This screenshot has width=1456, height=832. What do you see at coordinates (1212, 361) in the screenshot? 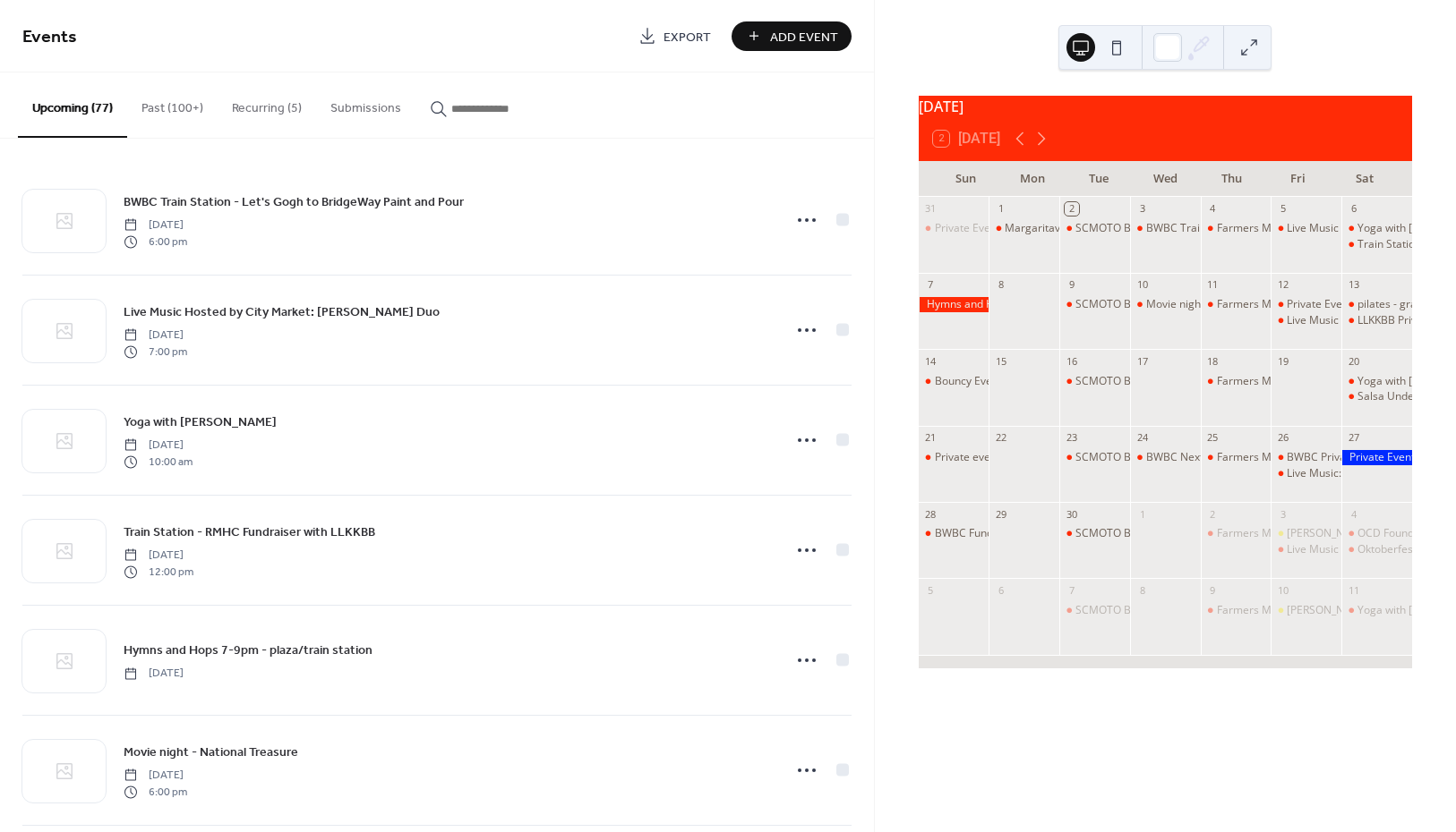
I see `div: 18` at bounding box center [1212, 361].